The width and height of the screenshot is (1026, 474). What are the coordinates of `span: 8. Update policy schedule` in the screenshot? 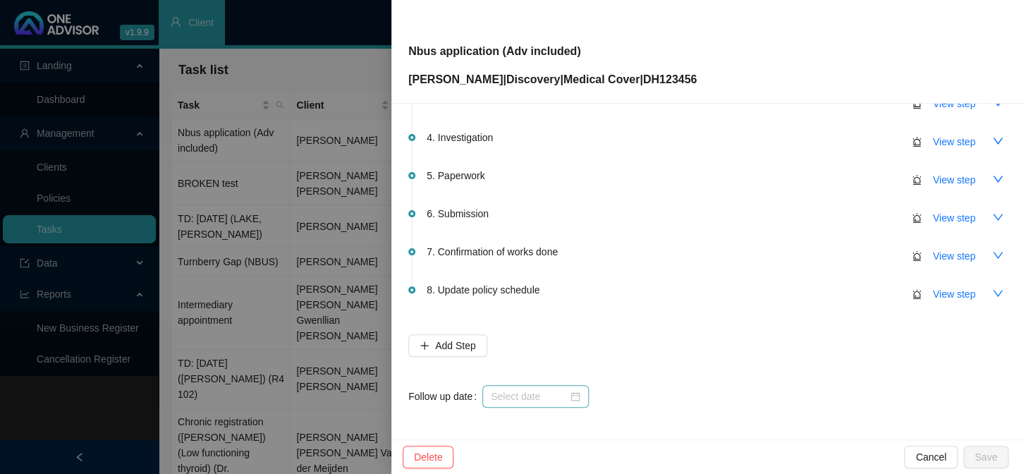 It's located at (483, 290).